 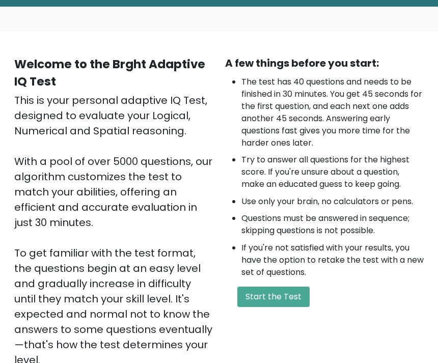 What do you see at coordinates (333, 172) in the screenshot?
I see `li: Try to answer all questions for the highest score. If you're unsure about a question, make an edu...` at bounding box center [333, 172].